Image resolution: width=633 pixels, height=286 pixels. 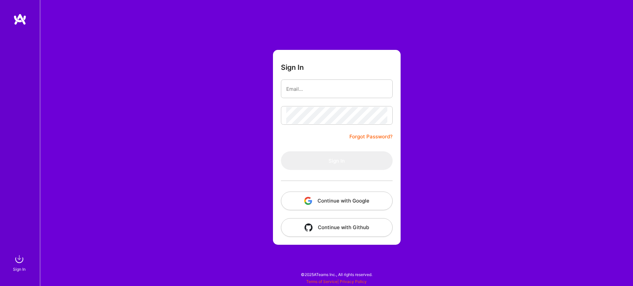 I want to click on div: Sign In, so click(x=19, y=269).